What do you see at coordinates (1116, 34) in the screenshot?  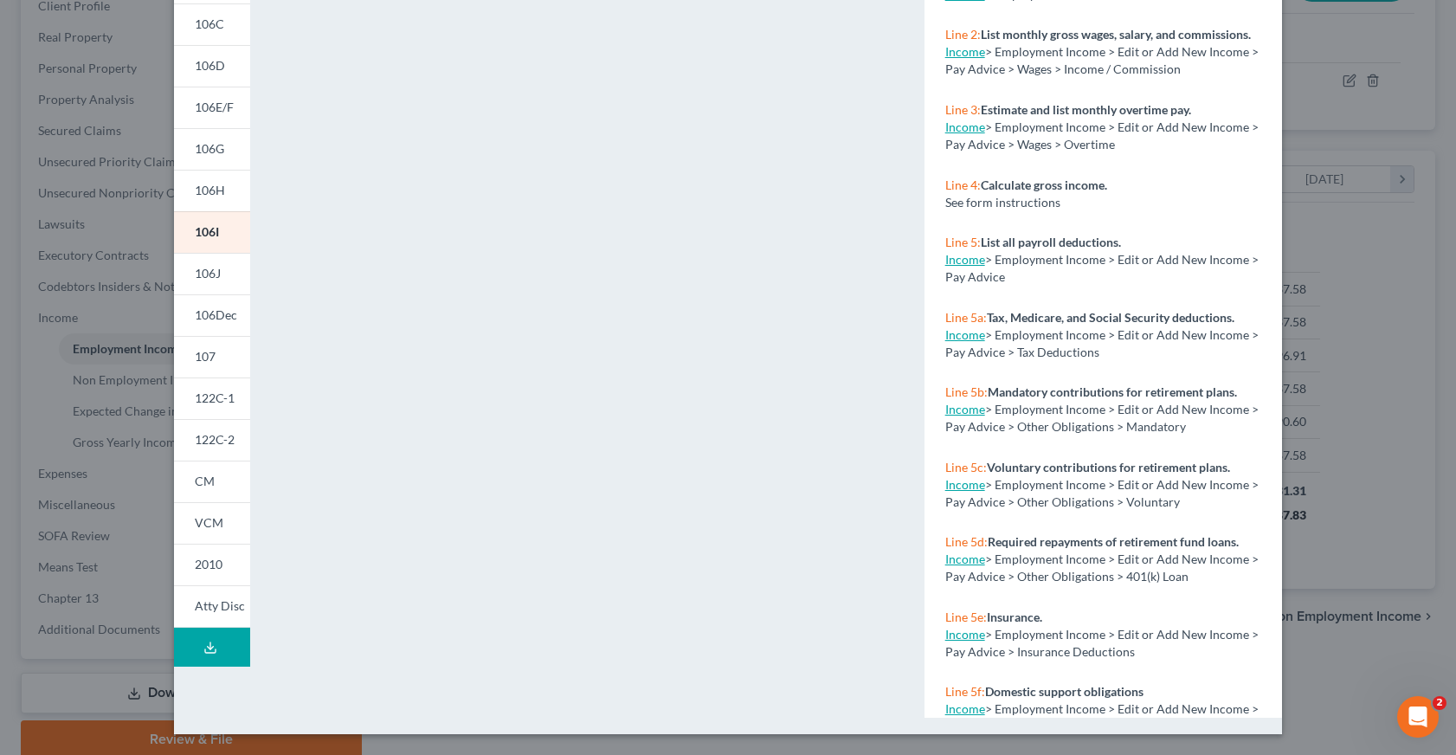 I see `strong: List monthly gross wages, salary, and commissions.` at bounding box center [1116, 34].